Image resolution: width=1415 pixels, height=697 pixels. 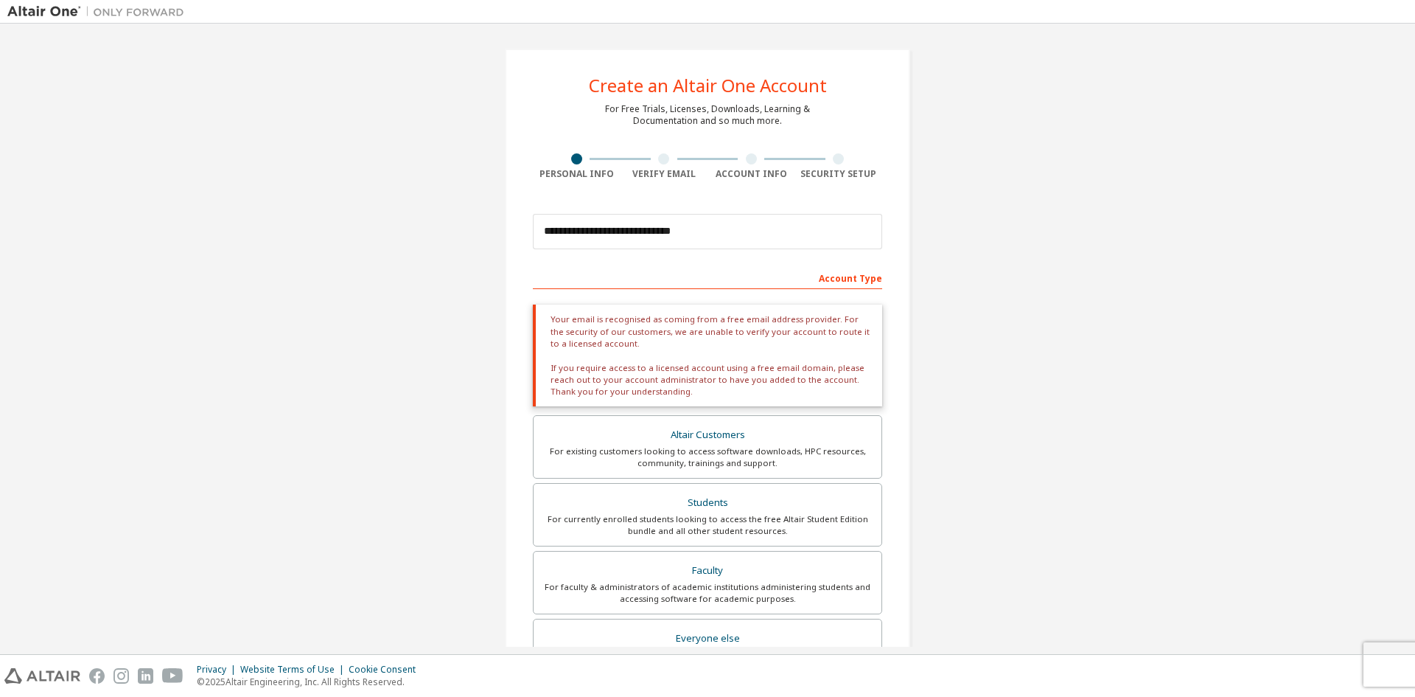 I want to click on div: For currently enrolled students looking to access the free Altair Student Edition bundle and all ..., so click(x=708, y=525).